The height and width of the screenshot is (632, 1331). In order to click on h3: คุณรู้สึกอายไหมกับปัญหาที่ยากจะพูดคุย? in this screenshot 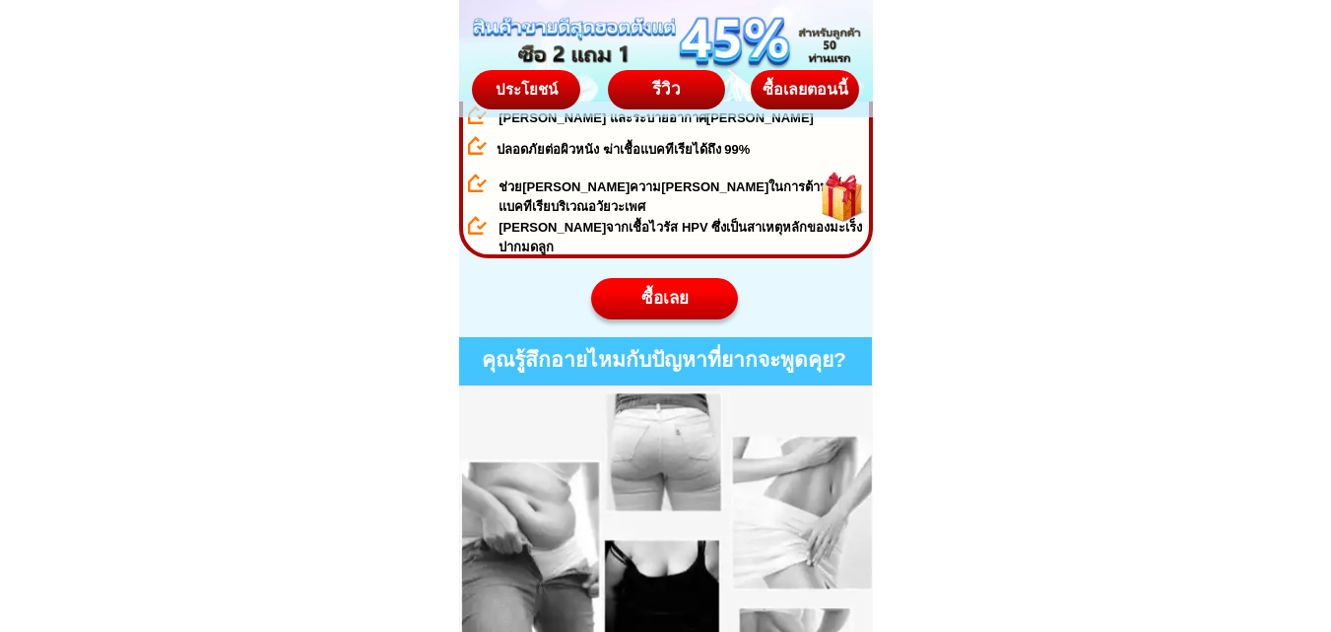, I will do `click(664, 360)`.